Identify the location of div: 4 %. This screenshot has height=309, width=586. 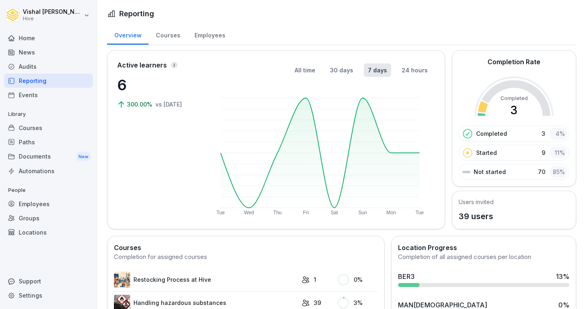
(558, 133).